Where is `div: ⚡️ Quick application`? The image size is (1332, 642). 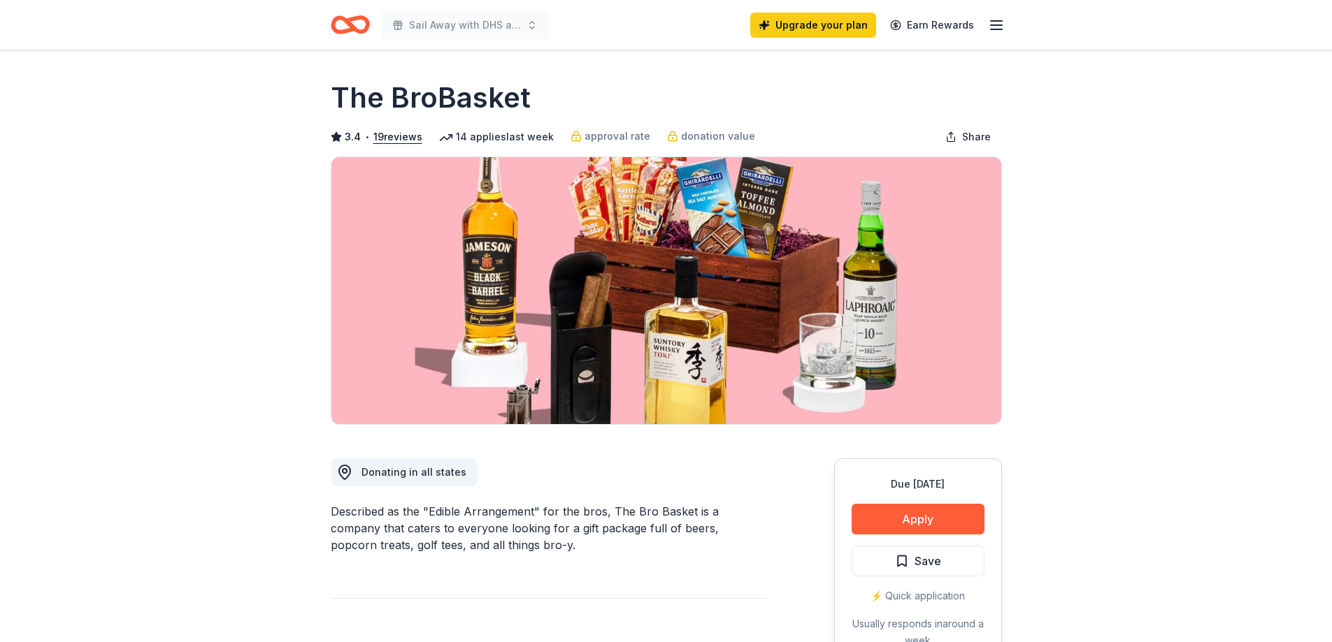 div: ⚡️ Quick application is located at coordinates (918, 596).